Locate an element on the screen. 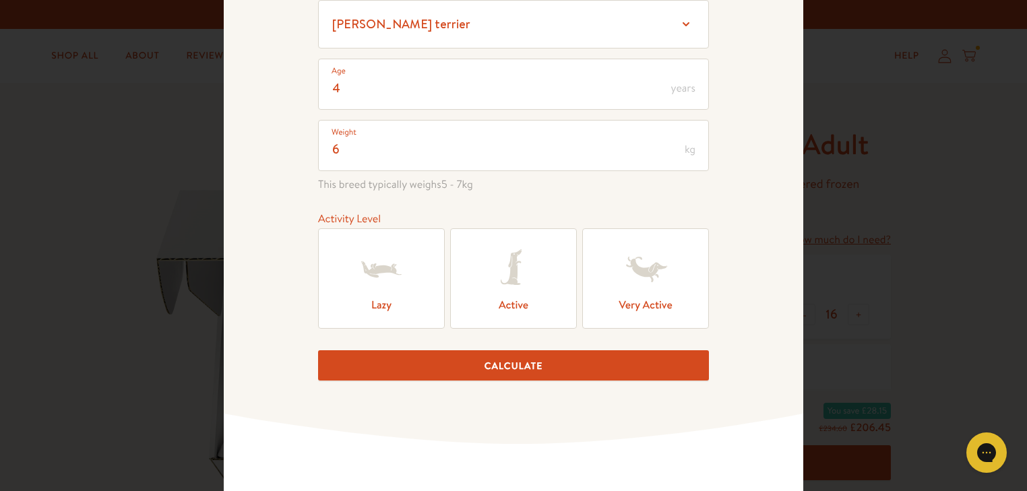 This screenshot has width=1027, height=491. span: years is located at coordinates (683, 88).